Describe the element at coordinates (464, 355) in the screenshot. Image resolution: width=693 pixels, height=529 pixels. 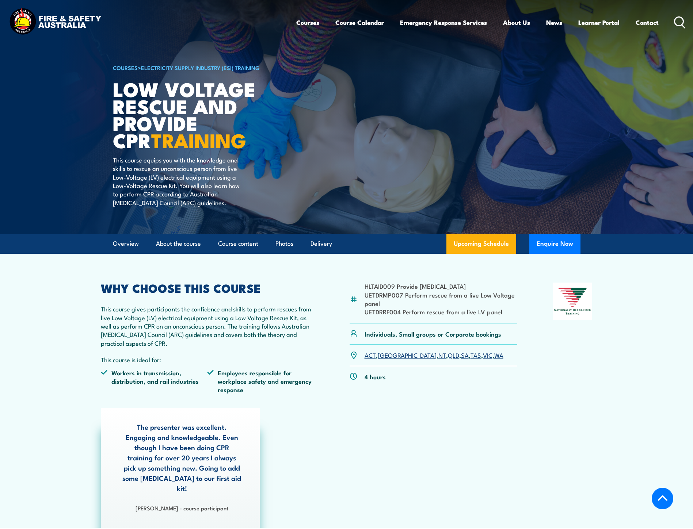
I see `a: SA` at that location.